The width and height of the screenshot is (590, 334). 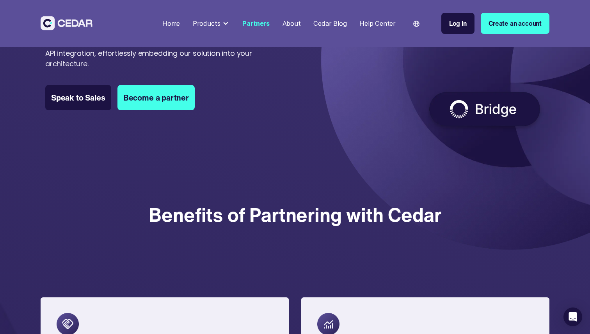 I want to click on a: About, so click(x=291, y=23).